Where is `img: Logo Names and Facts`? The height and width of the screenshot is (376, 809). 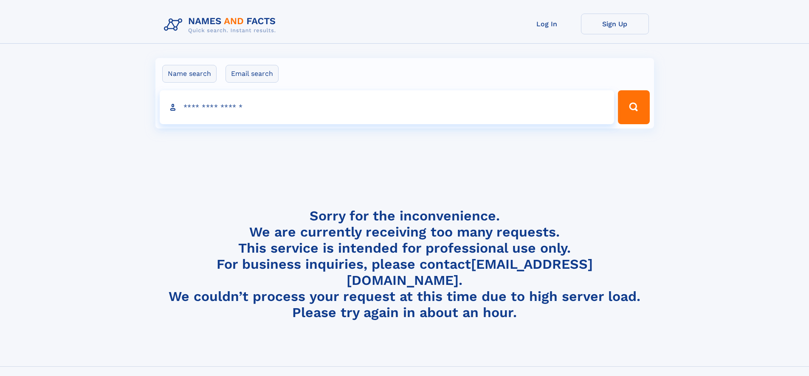 img: Logo Names and Facts is located at coordinates (222, 25).